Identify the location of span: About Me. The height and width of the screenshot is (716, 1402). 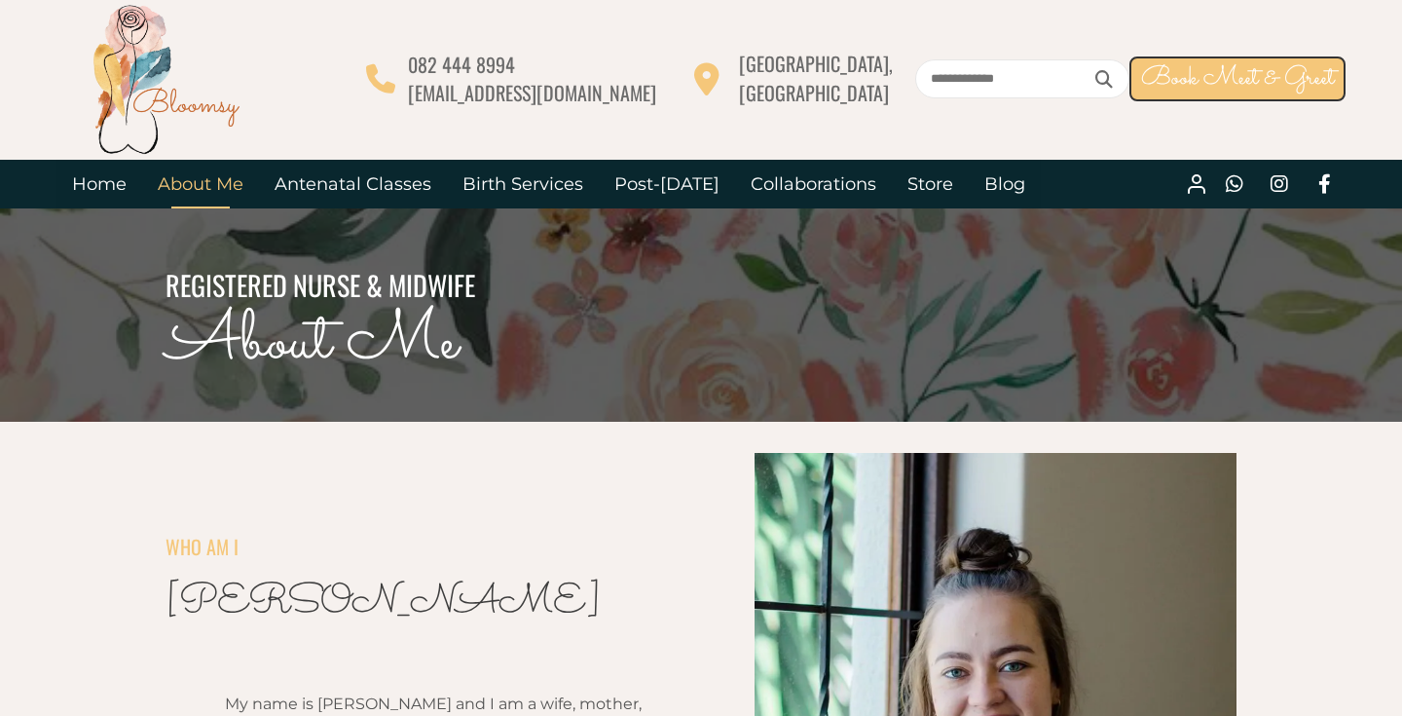
(312, 343).